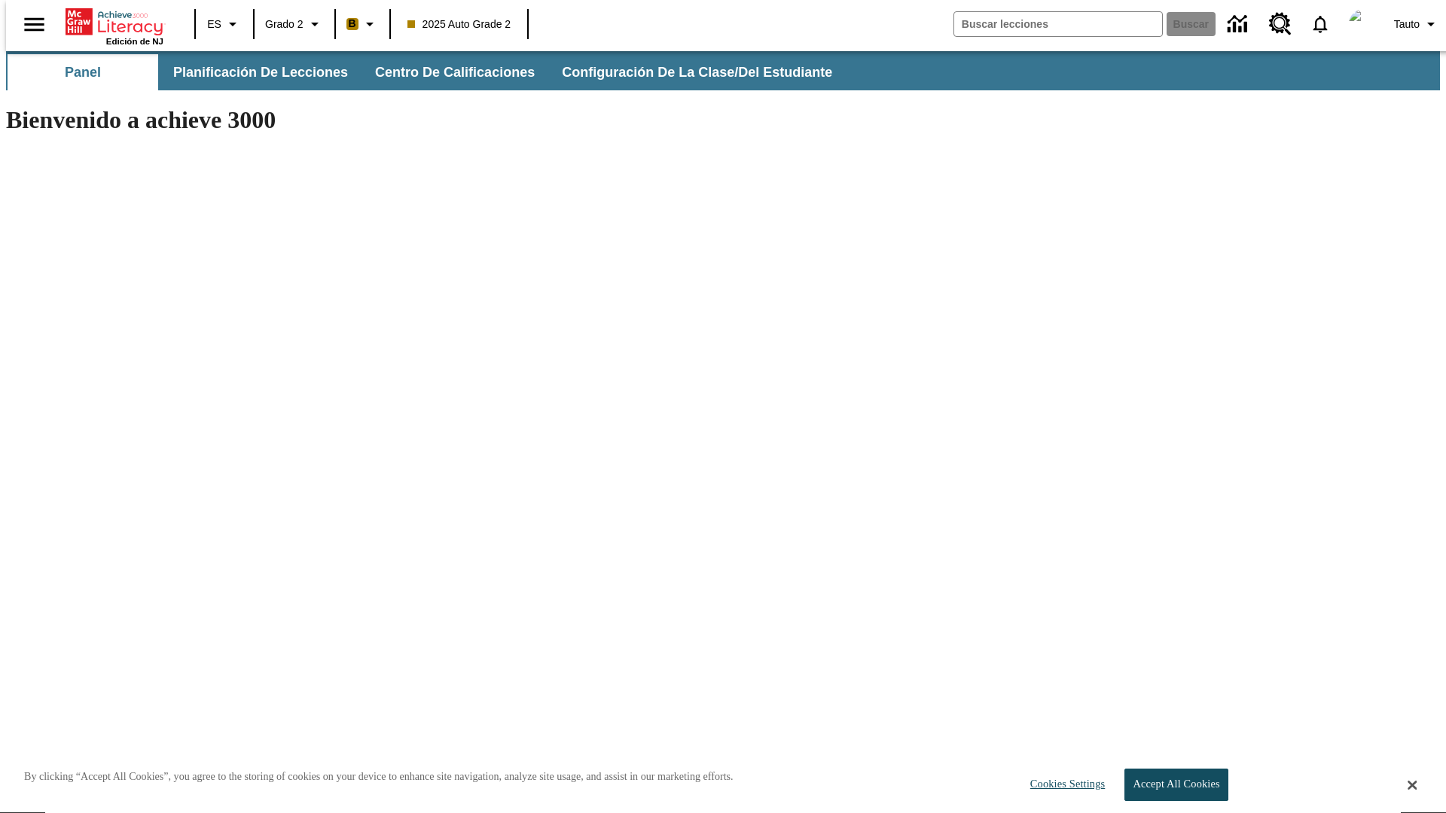 This screenshot has width=1446, height=813. Describe the element at coordinates (352, 23) in the screenshot. I see `span: B` at that location.